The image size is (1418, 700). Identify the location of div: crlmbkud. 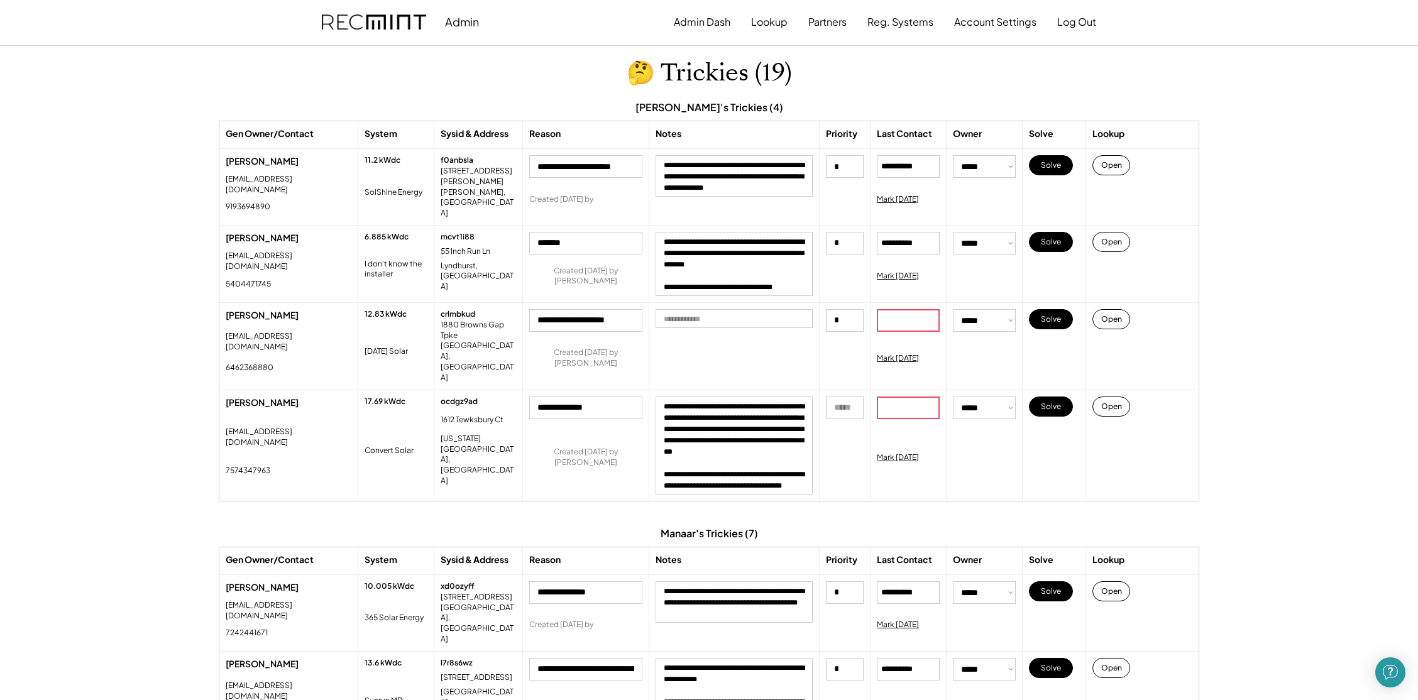
(458, 314).